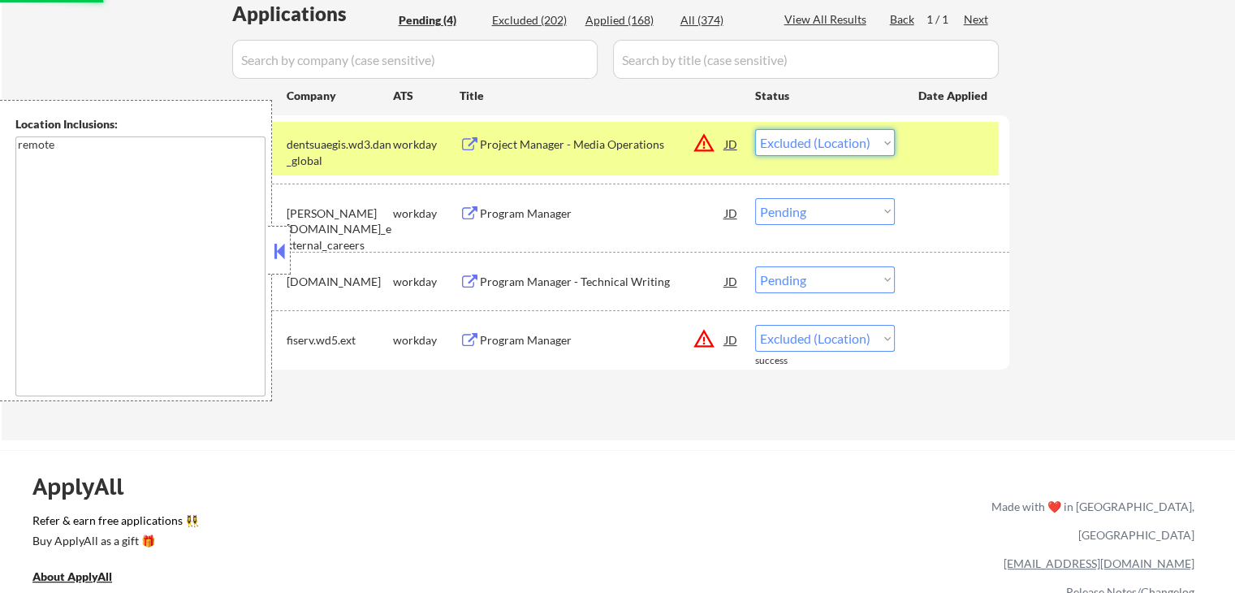 The image size is (1235, 593). Describe the element at coordinates (426, 96) in the screenshot. I see `div: ATS` at that location.